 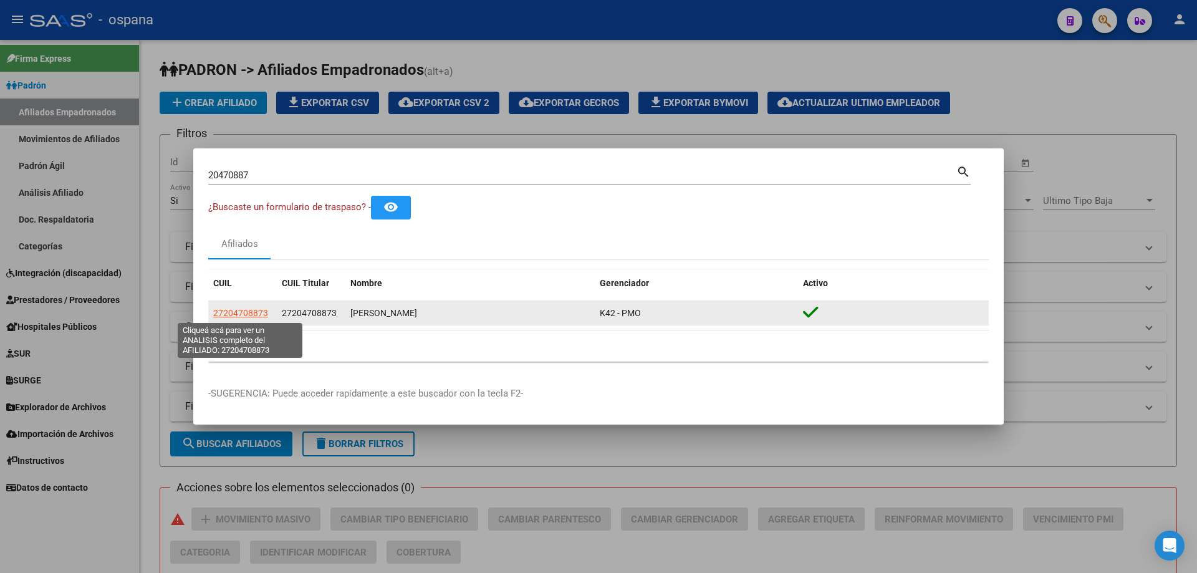 I want to click on datatable-header-cell: CUIL Titular, so click(x=311, y=283).